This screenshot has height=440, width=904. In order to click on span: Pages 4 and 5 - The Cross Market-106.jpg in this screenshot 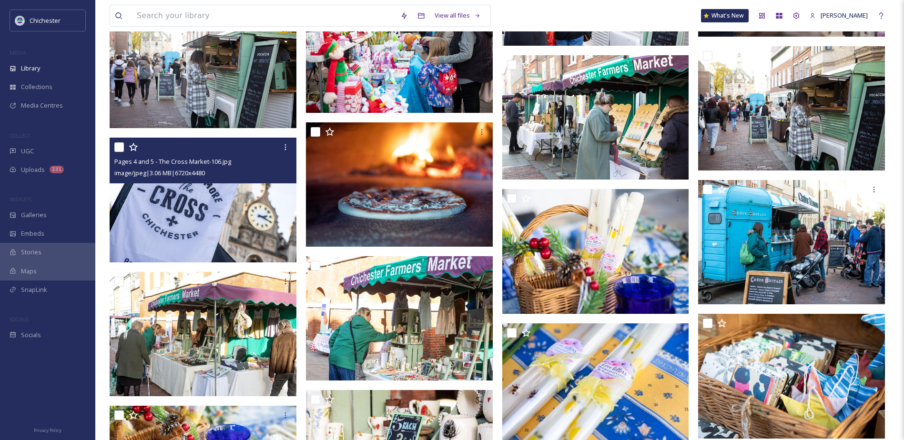, I will do `click(172, 161)`.